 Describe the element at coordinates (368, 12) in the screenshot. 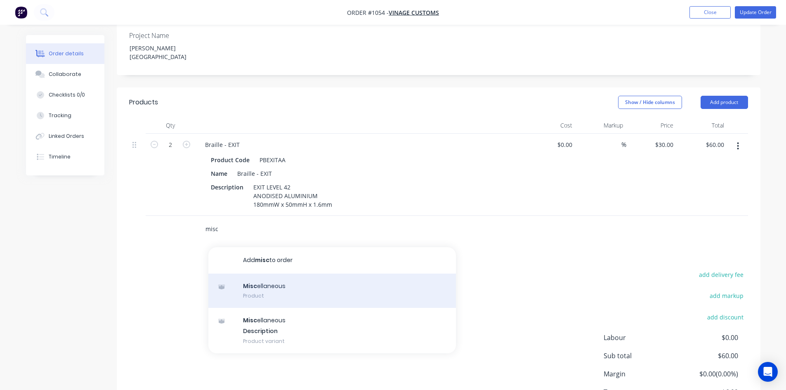

I see `span: Order #1054 -` at that location.